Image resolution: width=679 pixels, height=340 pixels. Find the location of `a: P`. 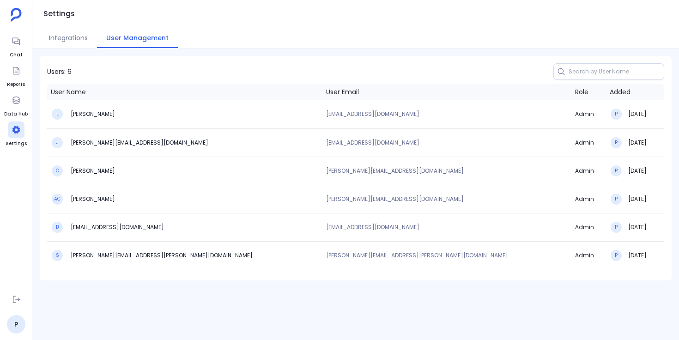

a: P is located at coordinates (16, 324).